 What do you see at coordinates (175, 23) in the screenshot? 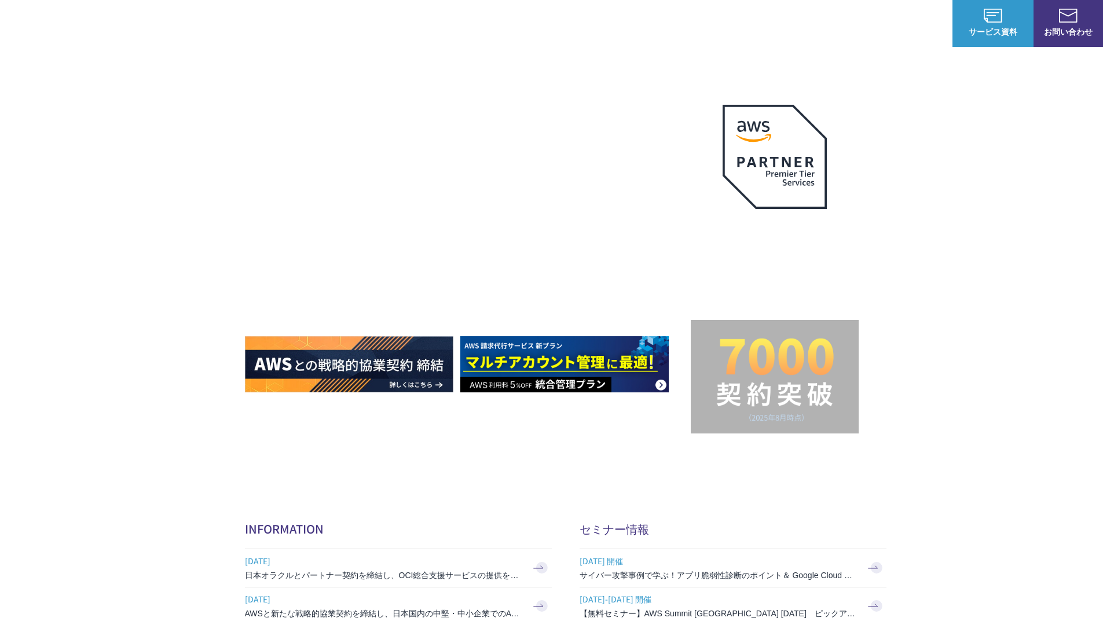
I see `span: NHN テコラス AWS総合支援サービス` at bounding box center [175, 23].